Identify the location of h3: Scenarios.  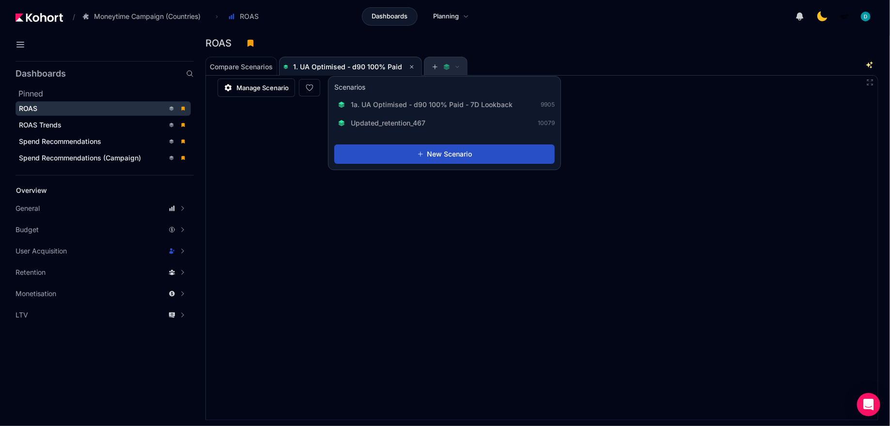
(350, 88).